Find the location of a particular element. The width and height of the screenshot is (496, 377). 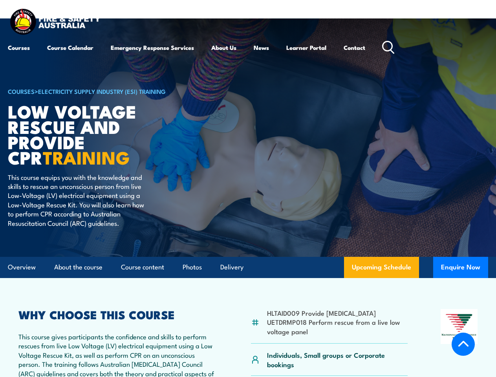

a: Course Calendar is located at coordinates (70, 47).